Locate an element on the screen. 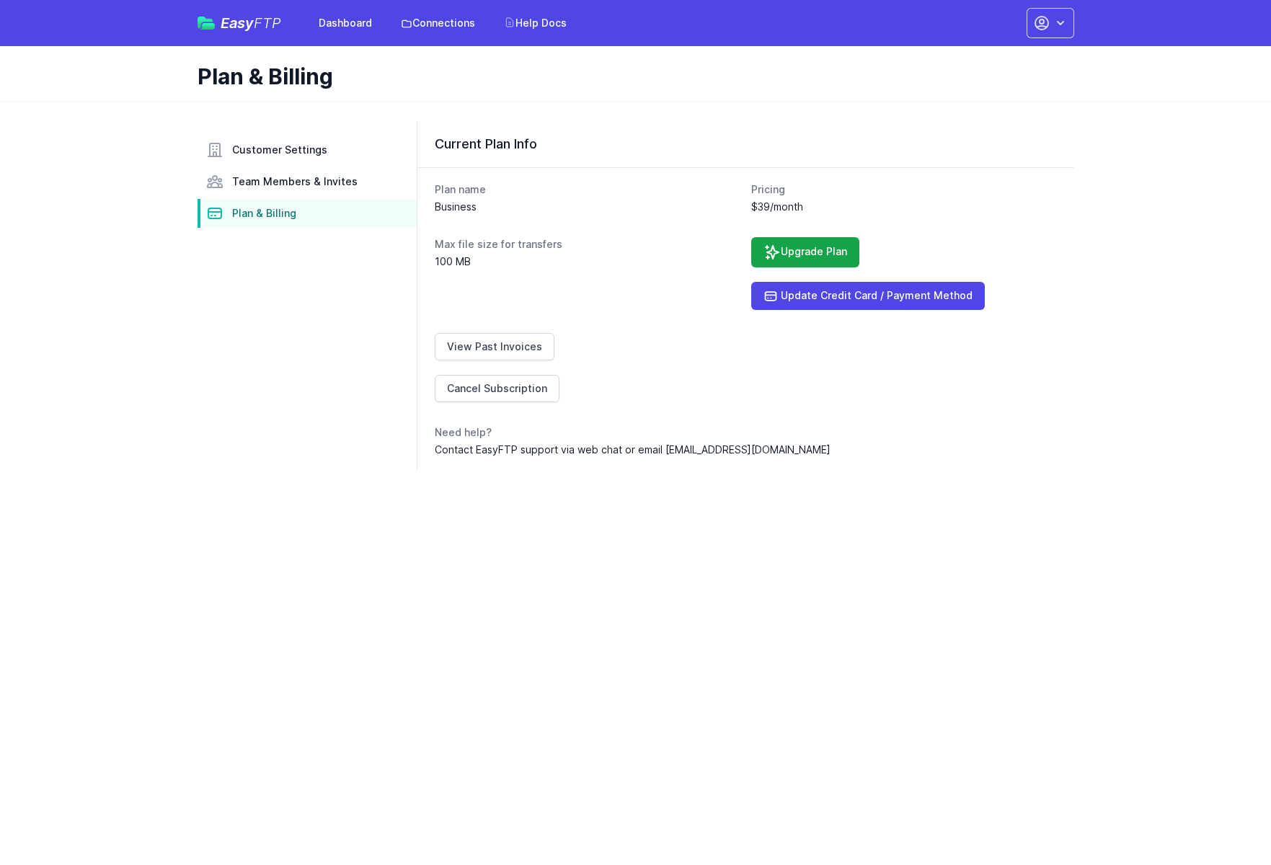 The width and height of the screenshot is (1271, 865). a: Connections is located at coordinates (438, 23).